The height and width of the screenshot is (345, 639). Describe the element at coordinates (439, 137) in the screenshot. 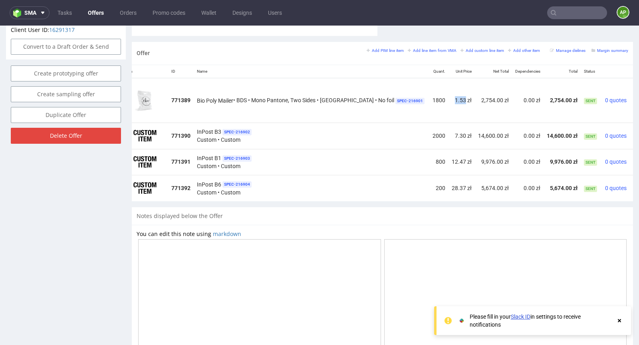

I see `td: 800` at that location.